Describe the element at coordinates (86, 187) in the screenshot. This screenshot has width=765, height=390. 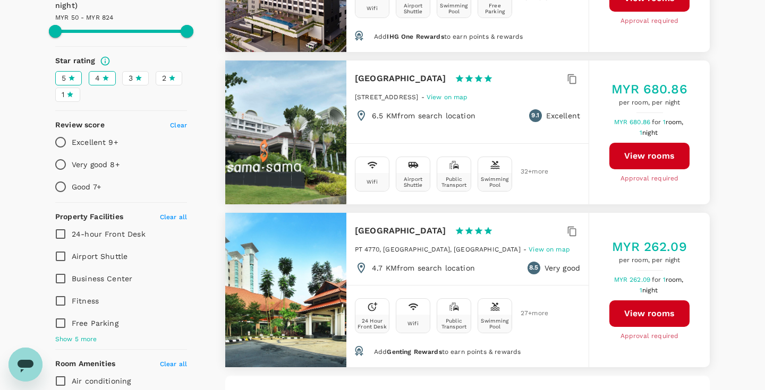
I see `p: Good 7+` at that location.